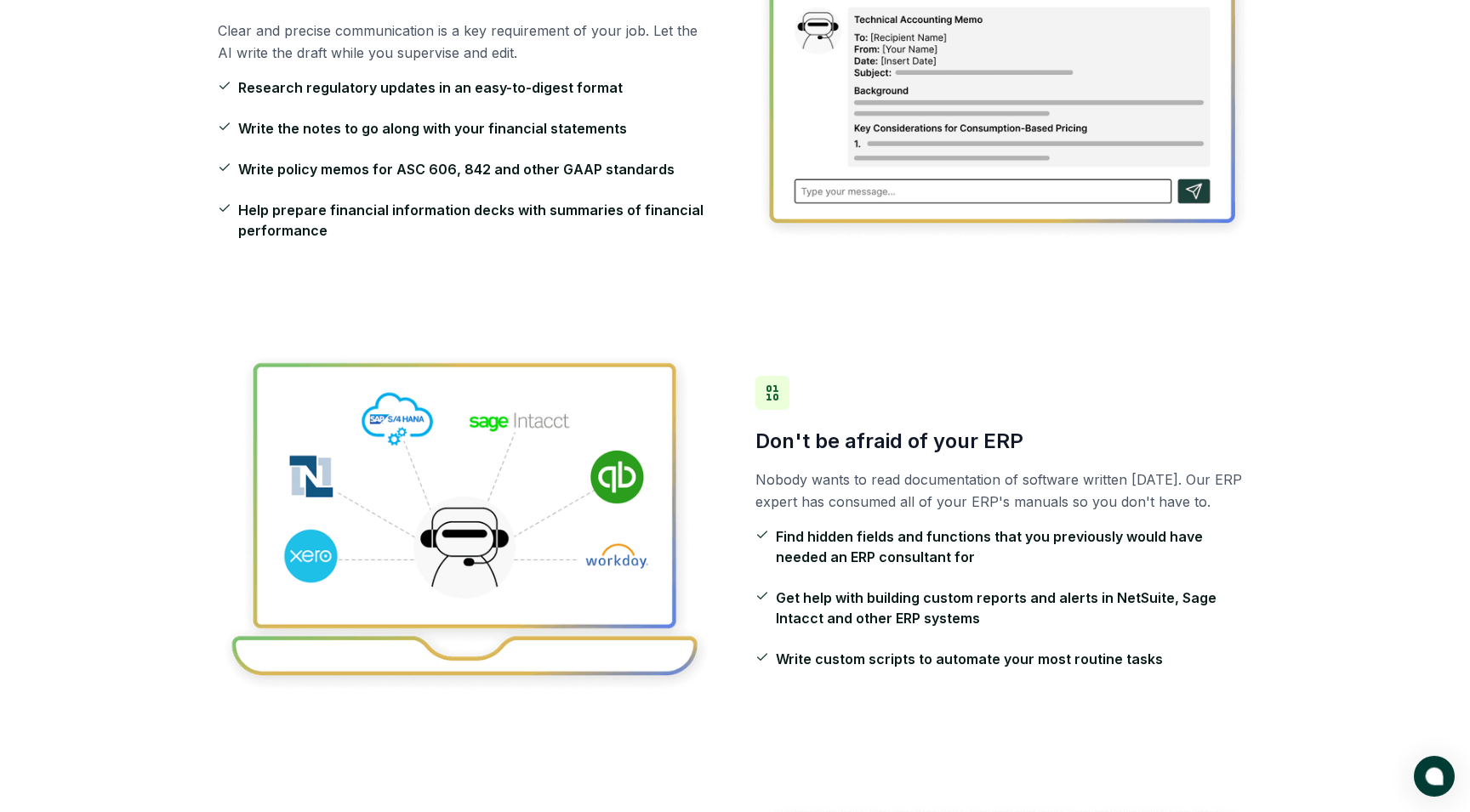  What do you see at coordinates (431, 88) in the screenshot?
I see `span: Research regulatory updates in an easy-to-digest format` at bounding box center [431, 88].